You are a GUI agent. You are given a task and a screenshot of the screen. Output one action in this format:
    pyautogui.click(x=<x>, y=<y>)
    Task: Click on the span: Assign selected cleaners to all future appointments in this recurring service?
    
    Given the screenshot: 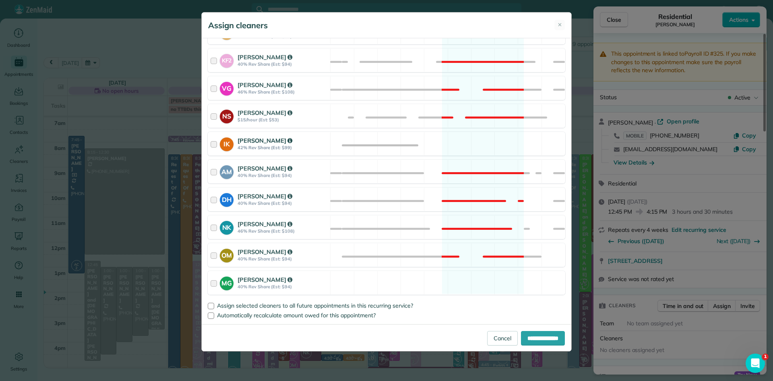 What is the action you would take?
    pyautogui.click(x=315, y=305)
    